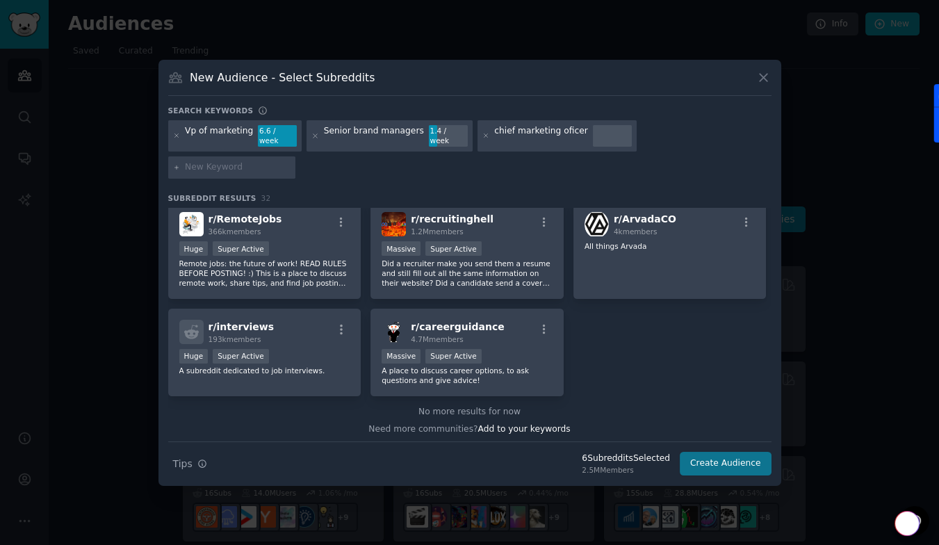 This screenshot has height=545, width=939. I want to click on p: A subreddit dedicated to job interviews., so click(265, 370).